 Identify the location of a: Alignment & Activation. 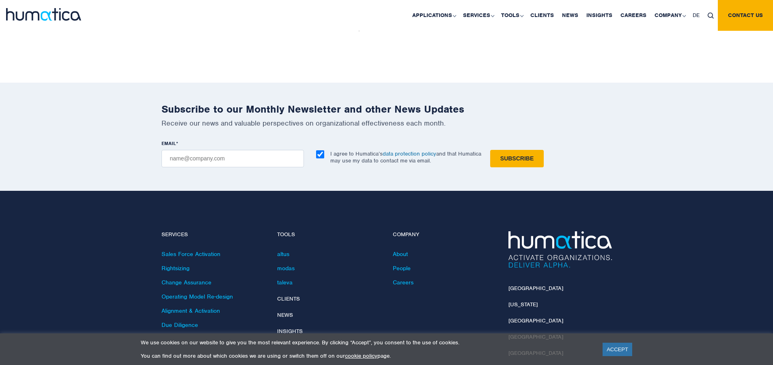
(191, 311).